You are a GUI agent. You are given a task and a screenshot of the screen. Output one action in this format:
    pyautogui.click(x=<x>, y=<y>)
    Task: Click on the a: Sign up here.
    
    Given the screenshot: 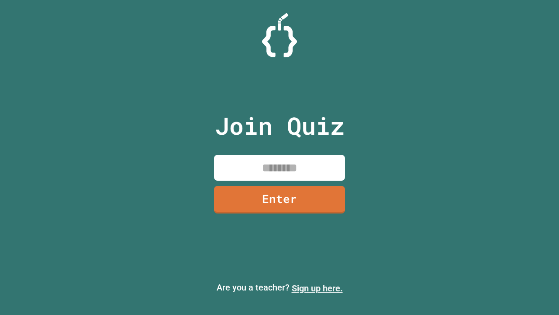 What is the action you would take?
    pyautogui.click(x=317, y=288)
    